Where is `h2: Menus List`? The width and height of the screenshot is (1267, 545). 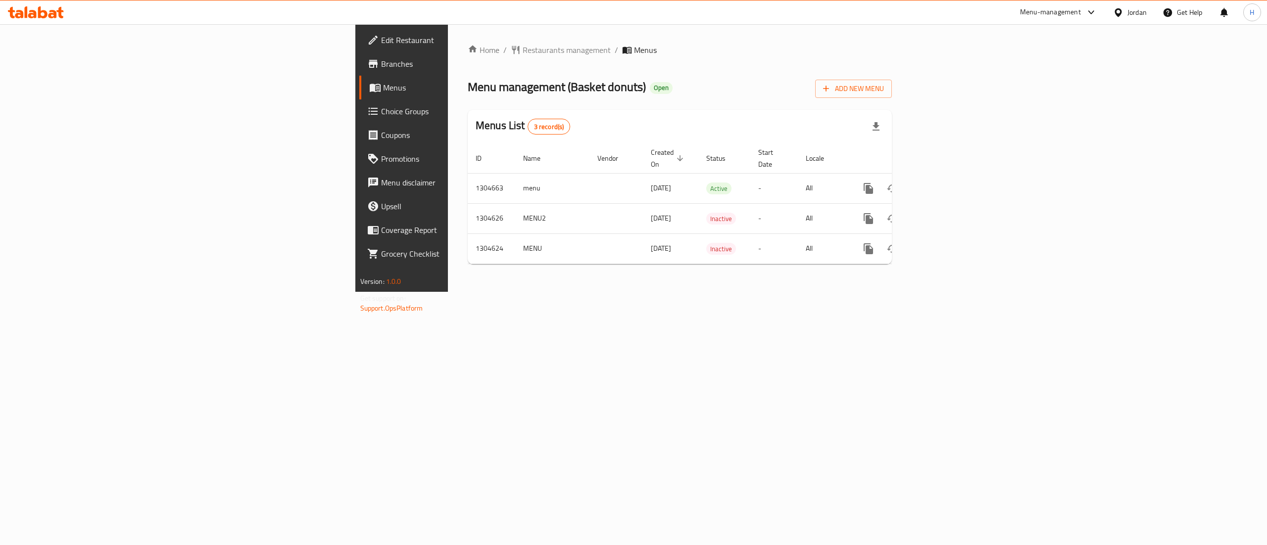
h2: Menus List is located at coordinates (523, 126).